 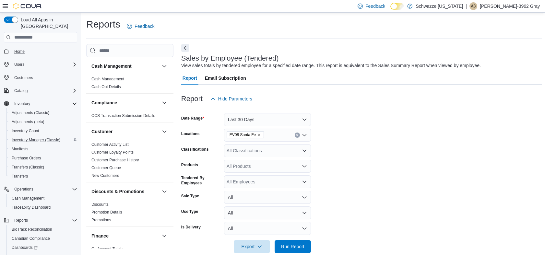 What do you see at coordinates (293, 247) in the screenshot?
I see `span: Run Report` at bounding box center [293, 247].